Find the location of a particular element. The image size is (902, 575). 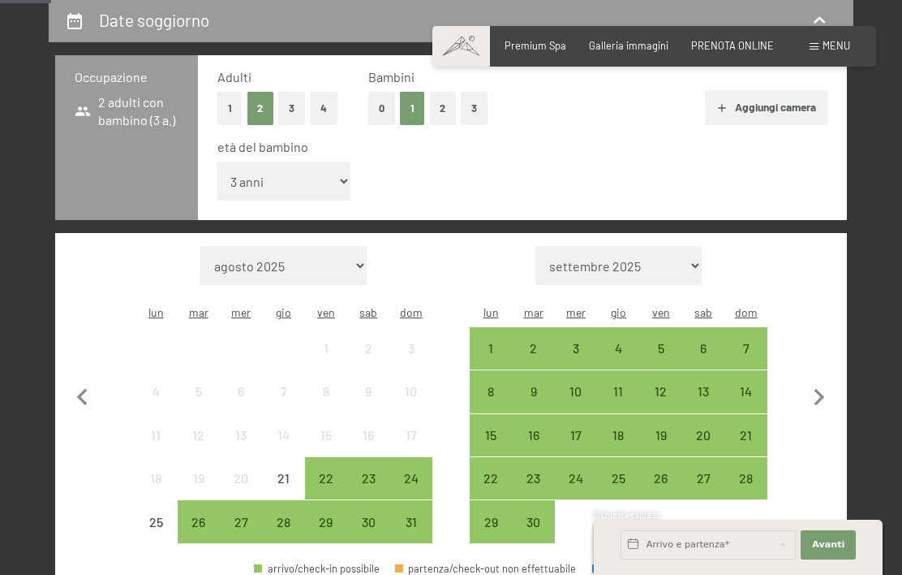

button: Avanti is located at coordinates (828, 544).